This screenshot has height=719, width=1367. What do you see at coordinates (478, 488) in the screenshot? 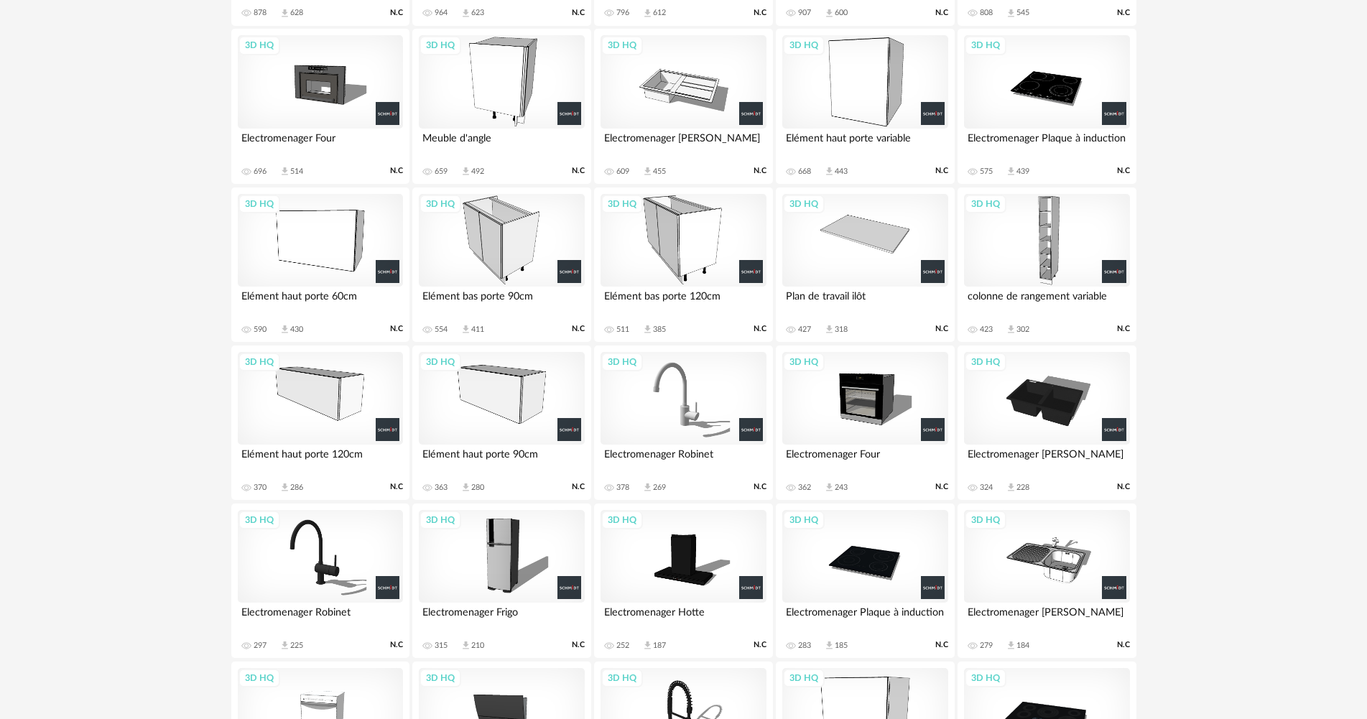
I see `div: 280` at bounding box center [478, 488].